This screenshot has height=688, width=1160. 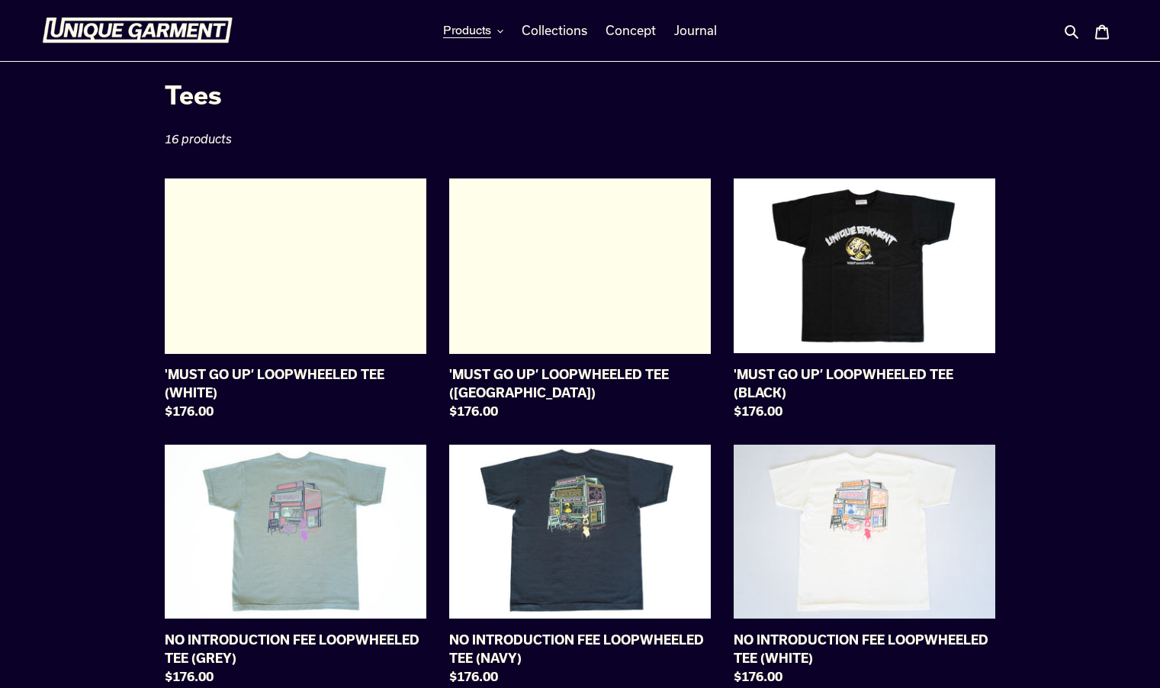 I want to click on span: Concept, so click(x=631, y=31).